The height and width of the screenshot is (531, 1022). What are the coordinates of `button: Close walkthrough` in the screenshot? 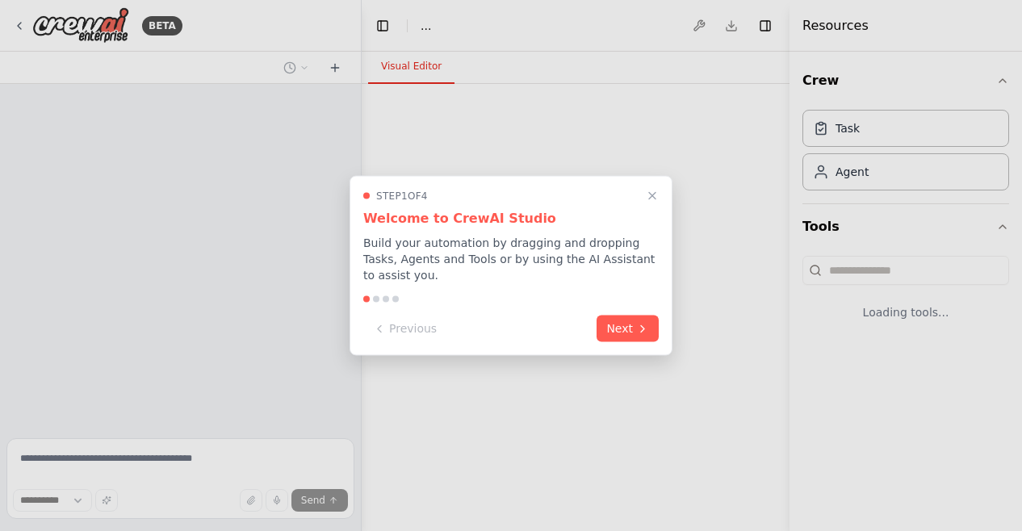 It's located at (652, 196).